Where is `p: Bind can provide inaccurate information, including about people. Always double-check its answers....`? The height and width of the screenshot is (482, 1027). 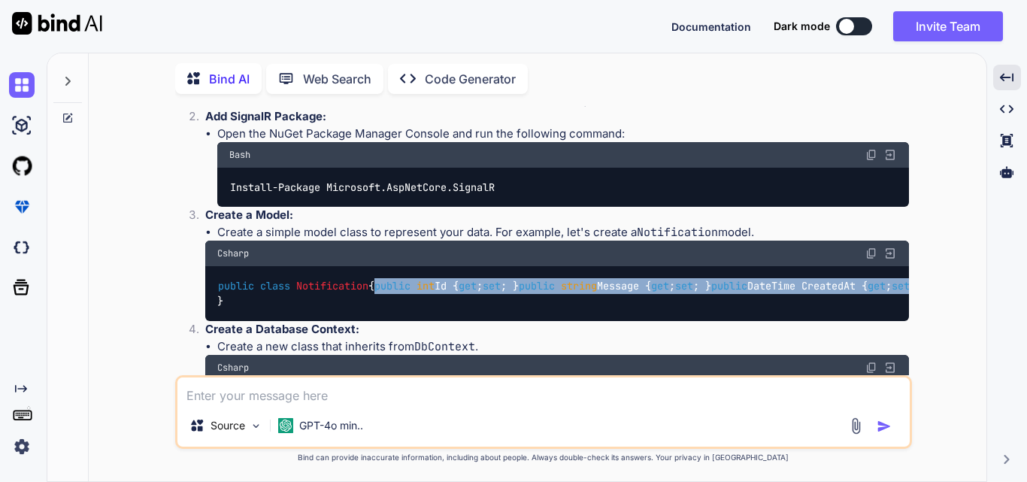
p: Bind can provide inaccurate information, including about people. Always double-check its answers.... is located at coordinates (543, 457).